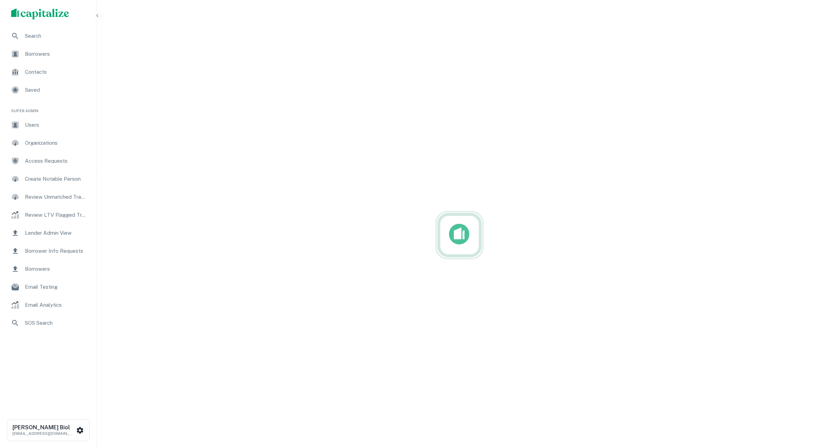 The width and height of the screenshot is (822, 448). I want to click on span: Saved, so click(56, 90).